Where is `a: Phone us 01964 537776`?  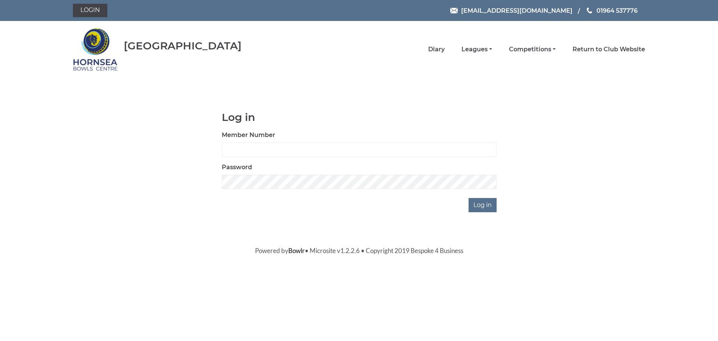
a: Phone us 01964 537776 is located at coordinates (612, 10).